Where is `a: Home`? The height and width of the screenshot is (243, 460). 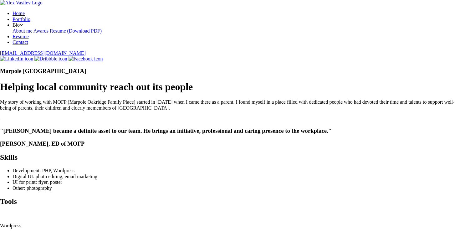
a: Home is located at coordinates (18, 13).